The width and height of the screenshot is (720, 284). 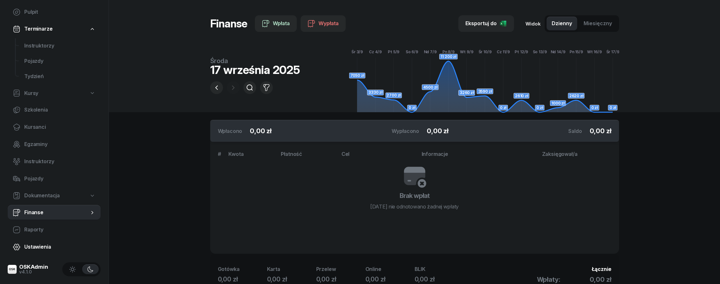 I want to click on tspan: Nd 7/9, so click(x=430, y=52).